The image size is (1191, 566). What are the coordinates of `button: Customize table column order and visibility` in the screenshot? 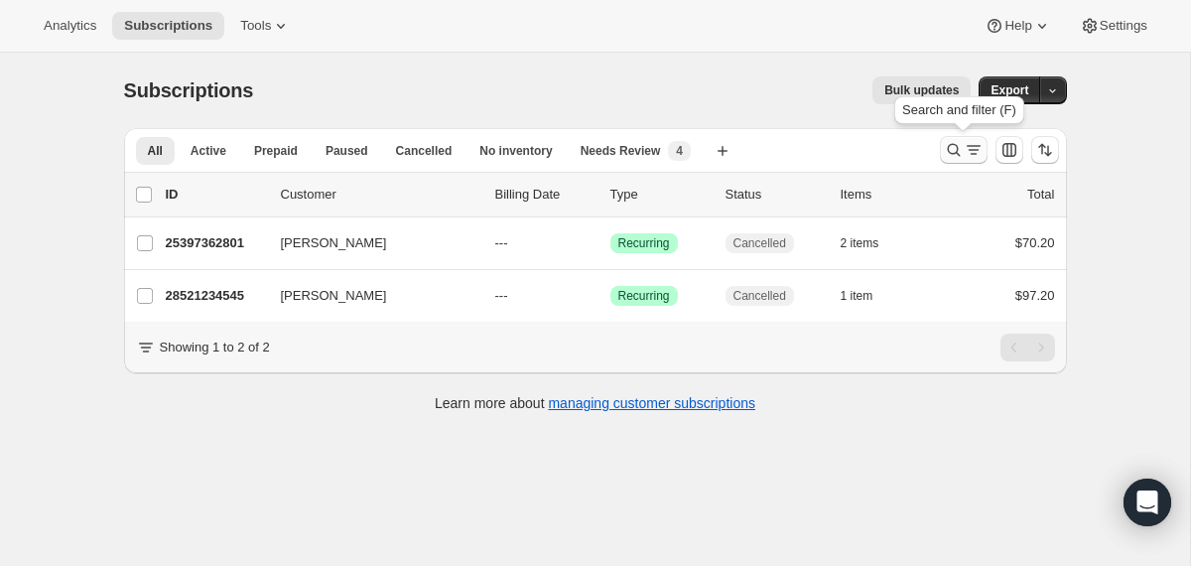 It's located at (1009, 150).